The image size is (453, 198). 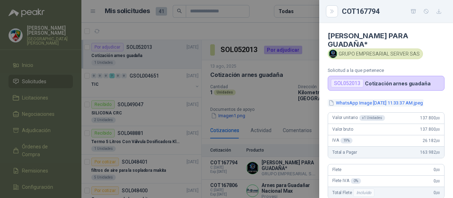 I want to click on span: Flete, so click(x=337, y=169).